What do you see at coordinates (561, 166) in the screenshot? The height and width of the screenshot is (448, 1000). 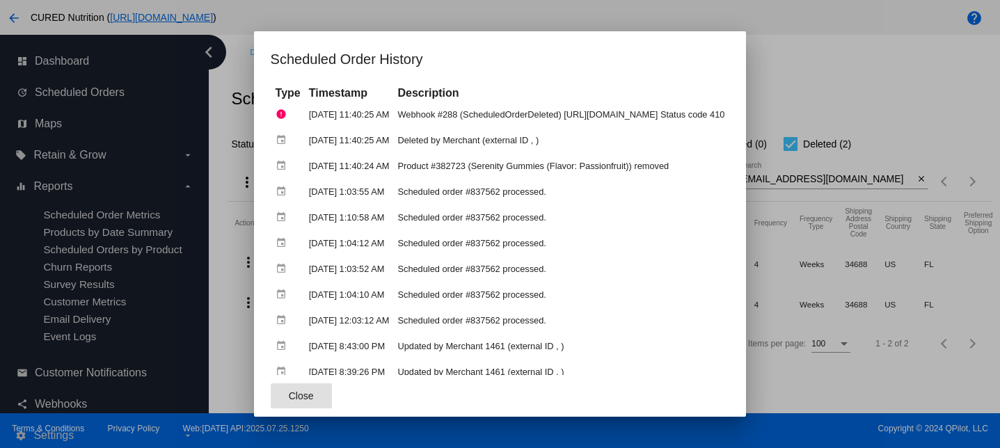 I see `td: Product #382723 (Serenity Gummies (Flavor: Passionfruit)) removed` at bounding box center [561, 166].